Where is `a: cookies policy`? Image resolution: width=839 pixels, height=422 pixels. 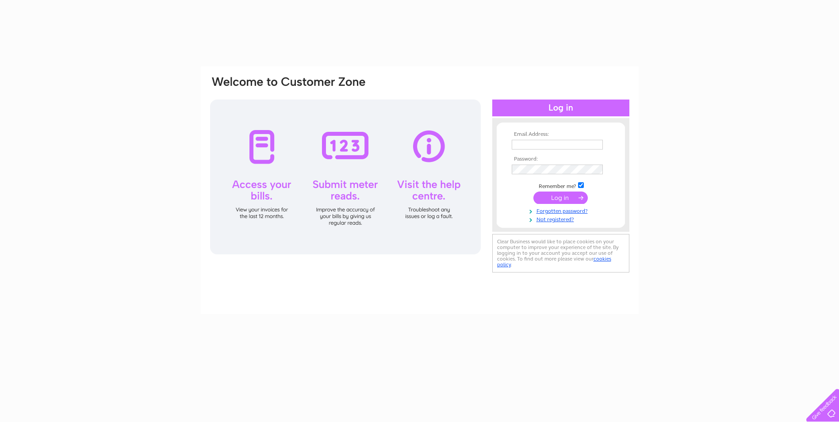 a: cookies policy is located at coordinates (554, 261).